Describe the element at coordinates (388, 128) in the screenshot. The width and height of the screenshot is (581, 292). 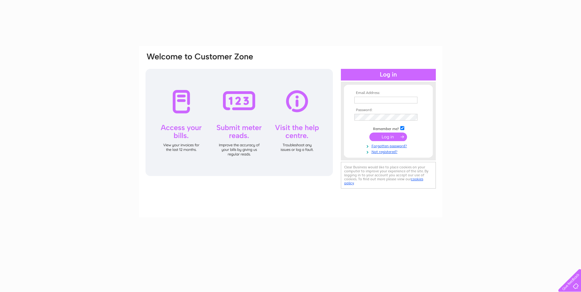
I see `td: Remember me?` at that location.